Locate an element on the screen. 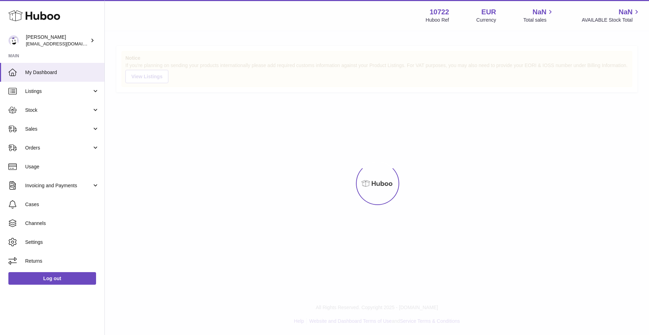 The width and height of the screenshot is (649, 335). span: My Dashboard is located at coordinates (62, 72).